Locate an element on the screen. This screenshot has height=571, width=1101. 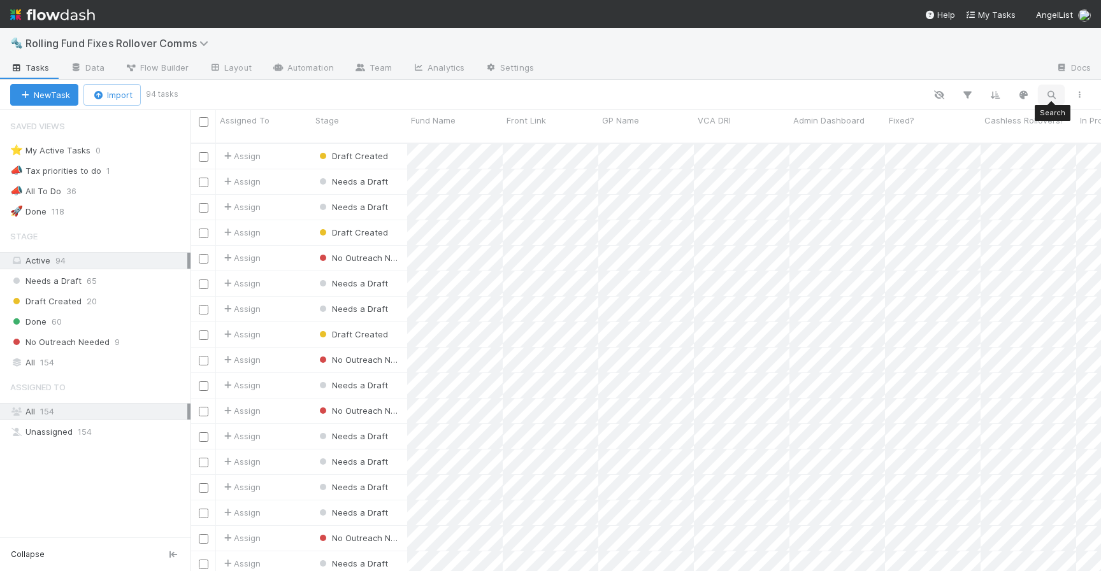
span: Admin Dashboard is located at coordinates (829, 120).